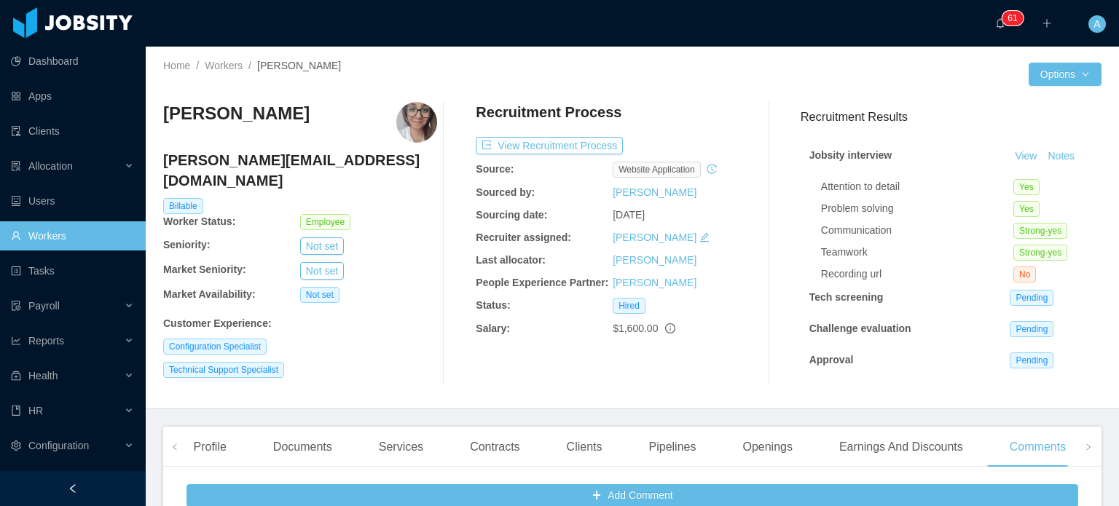  Describe the element at coordinates (215, 347) in the screenshot. I see `span: Configuration Specialist` at that location.